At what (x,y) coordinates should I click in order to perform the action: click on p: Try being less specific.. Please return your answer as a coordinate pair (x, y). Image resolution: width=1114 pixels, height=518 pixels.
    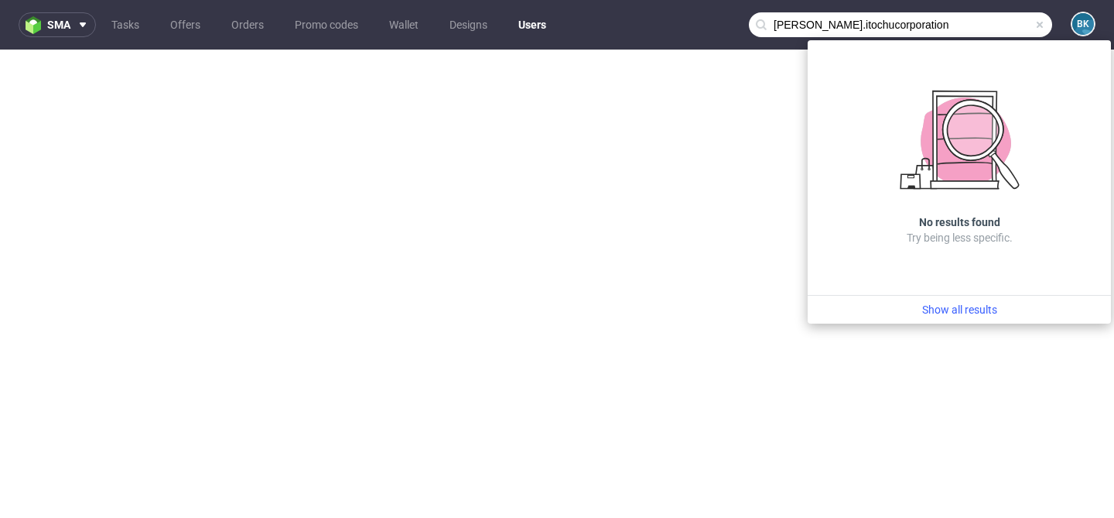
    Looking at the image, I should click on (960, 238).